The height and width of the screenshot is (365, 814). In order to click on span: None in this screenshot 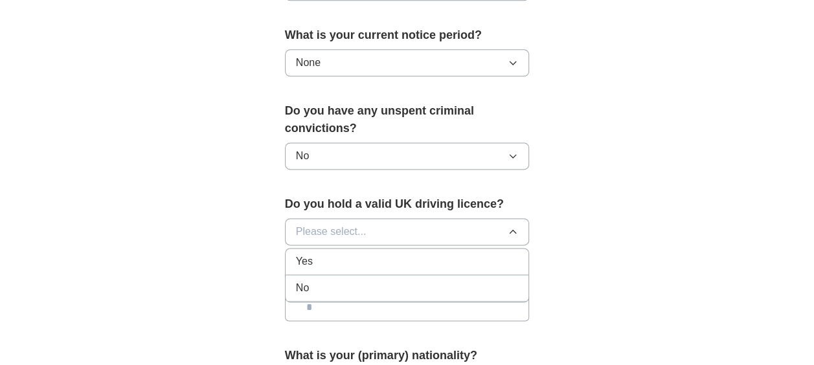, I will do `click(308, 63)`.